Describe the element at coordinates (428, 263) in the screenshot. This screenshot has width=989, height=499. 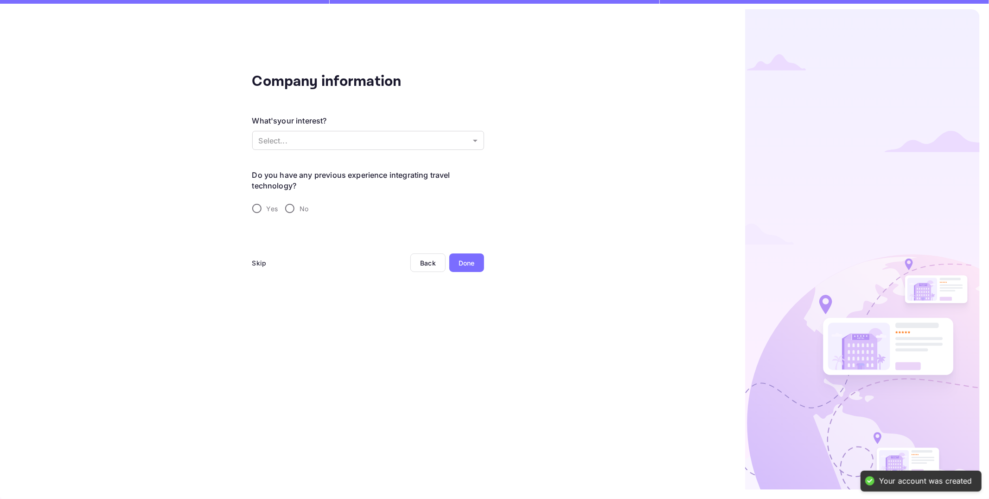
I see `div: Back` at that location.